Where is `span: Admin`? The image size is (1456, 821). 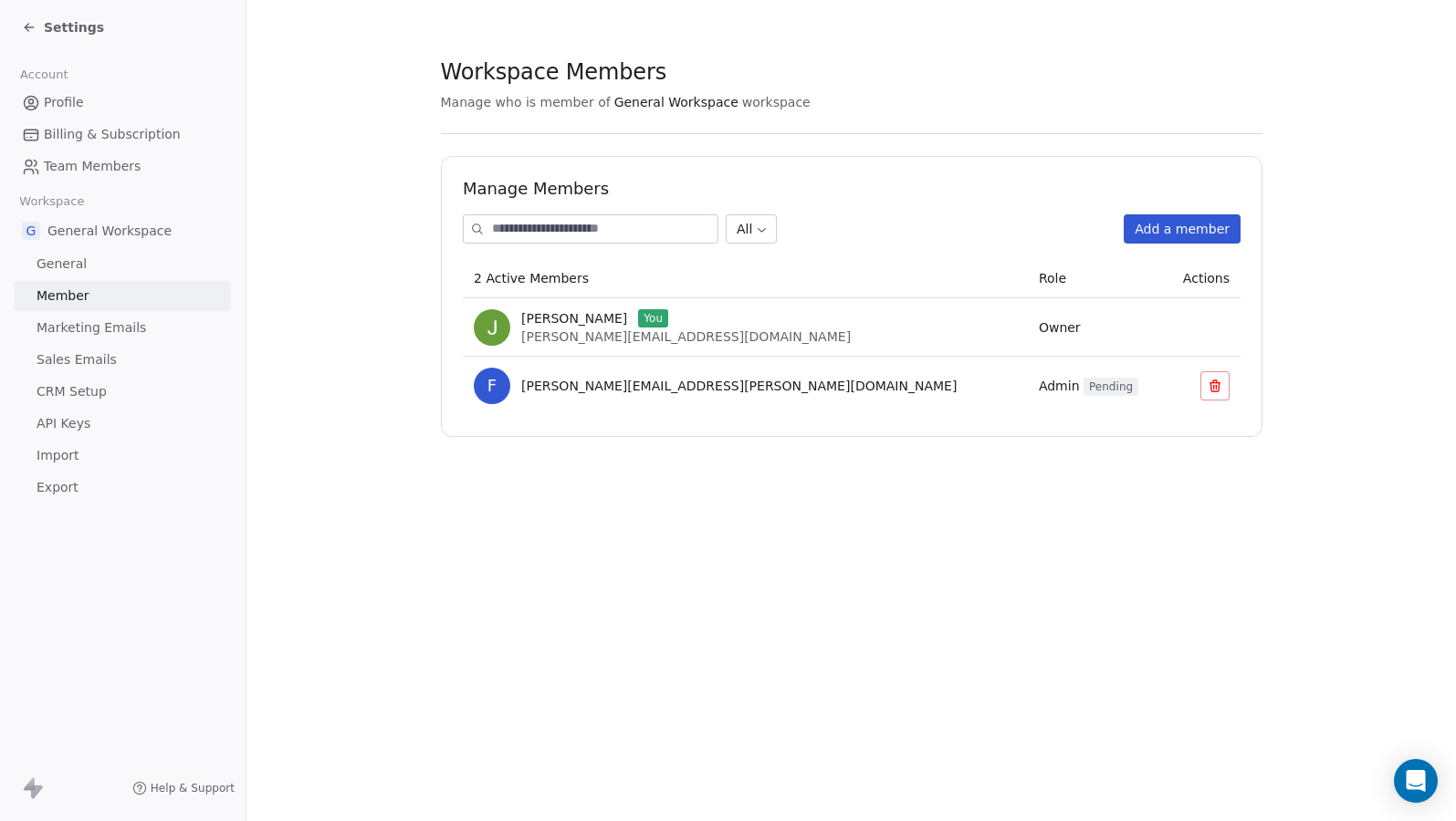
span: Admin is located at coordinates (1087, 386).